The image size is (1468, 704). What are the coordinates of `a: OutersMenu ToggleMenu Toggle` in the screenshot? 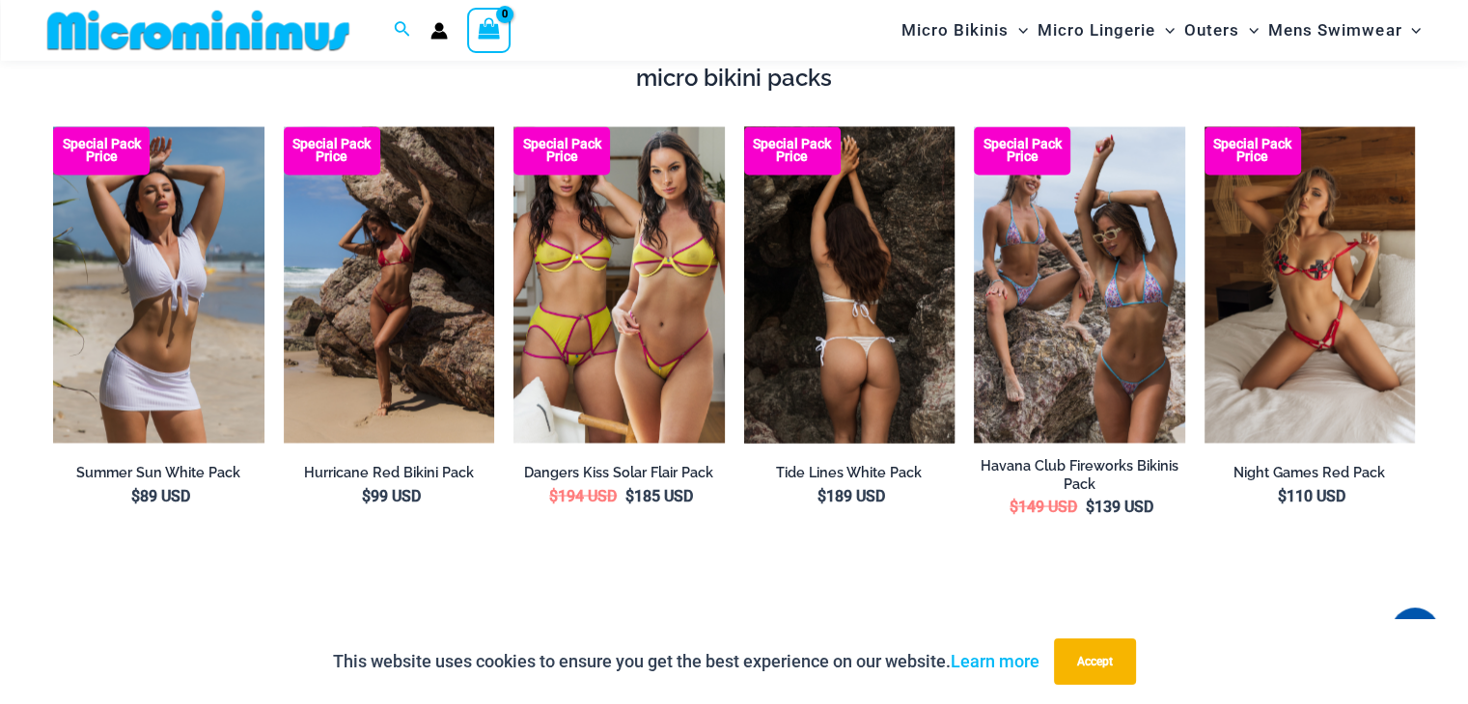 It's located at (1221, 30).